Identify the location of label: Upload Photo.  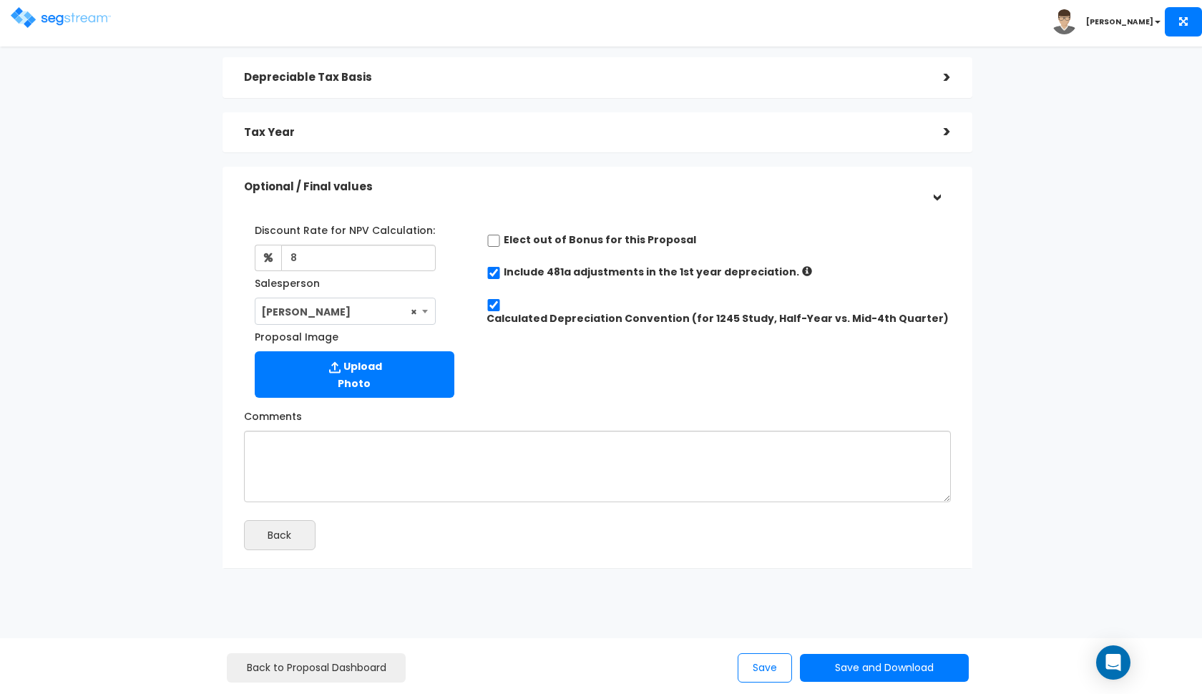
(354, 374).